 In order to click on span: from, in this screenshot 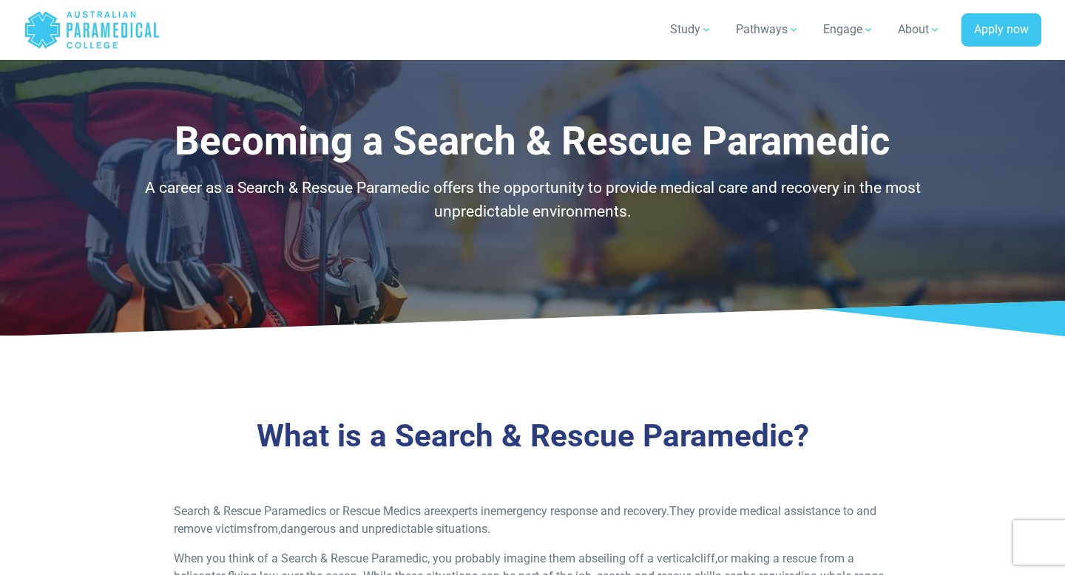, I will do `click(266, 529)`.